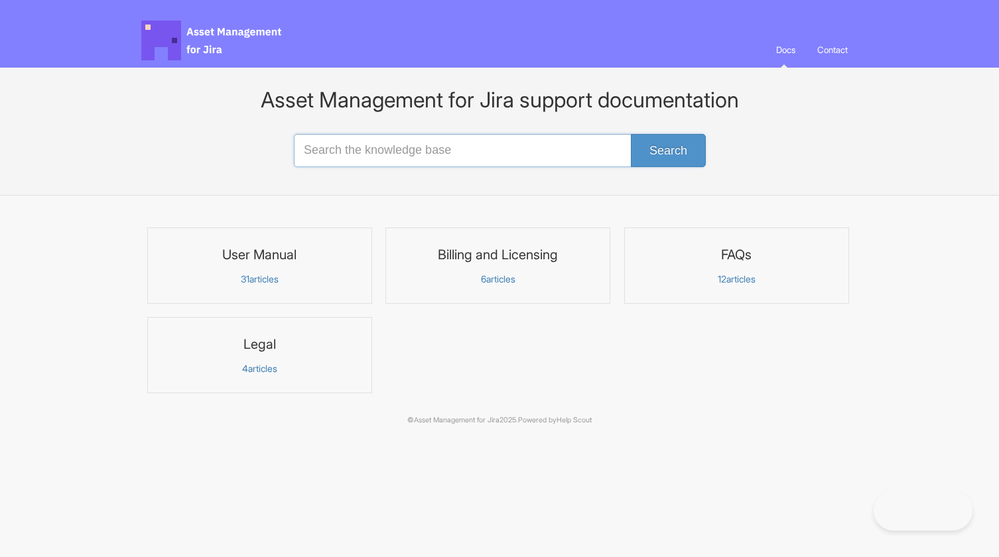 The width and height of the screenshot is (999, 557). What do you see at coordinates (736, 255) in the screenshot?
I see `h3: FAQs` at bounding box center [736, 255].